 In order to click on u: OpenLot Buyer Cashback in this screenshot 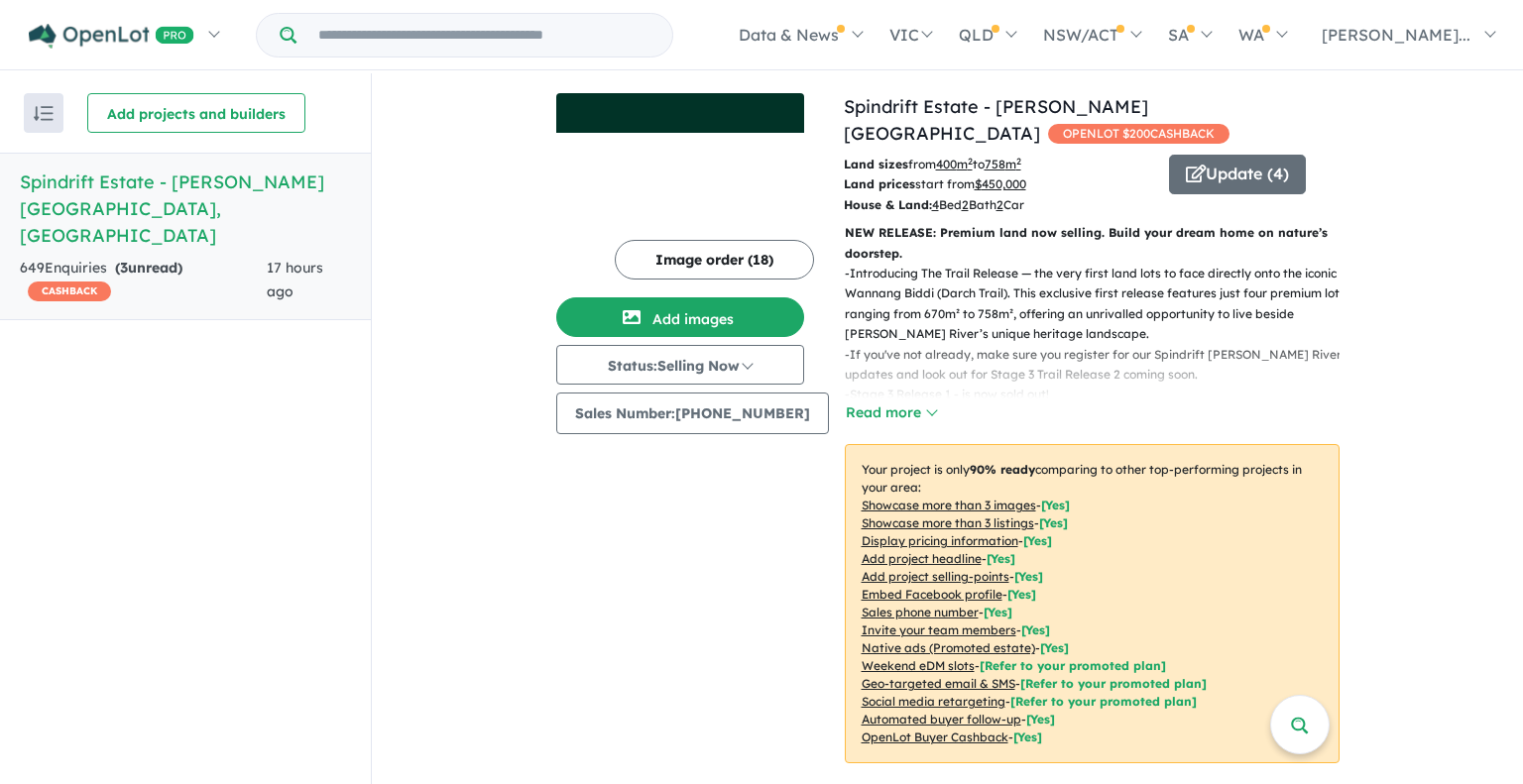, I will do `click(935, 736)`.